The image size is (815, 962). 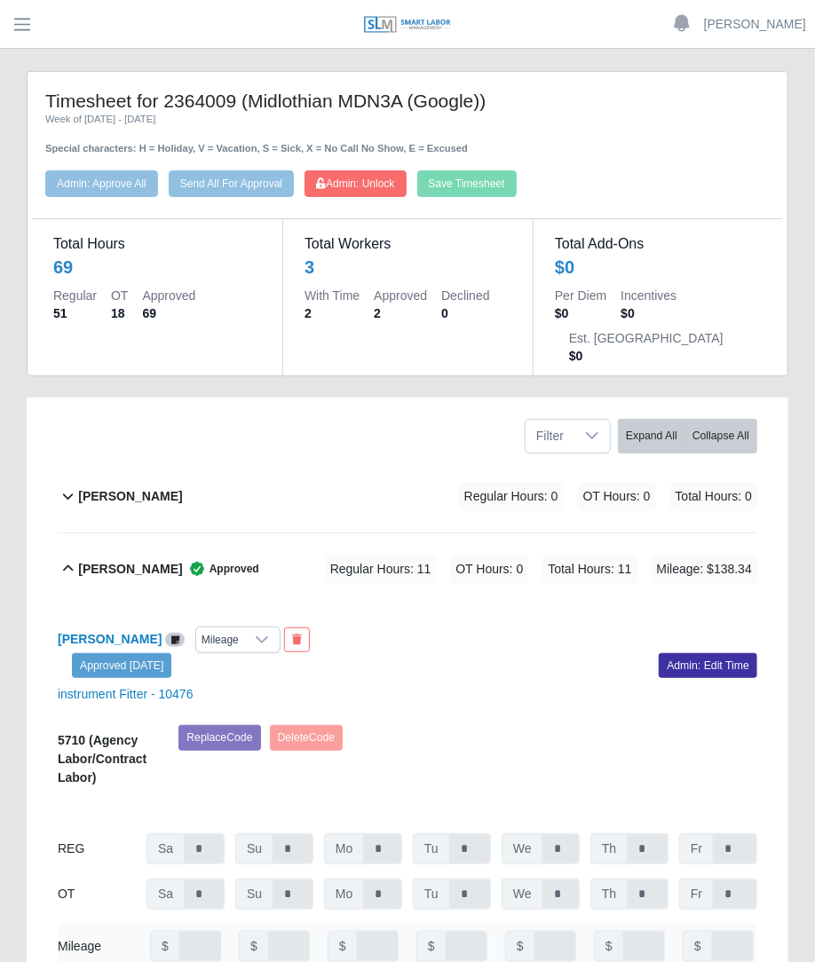 What do you see at coordinates (306, 737) in the screenshot?
I see `button: DeleteCode` at bounding box center [306, 737].